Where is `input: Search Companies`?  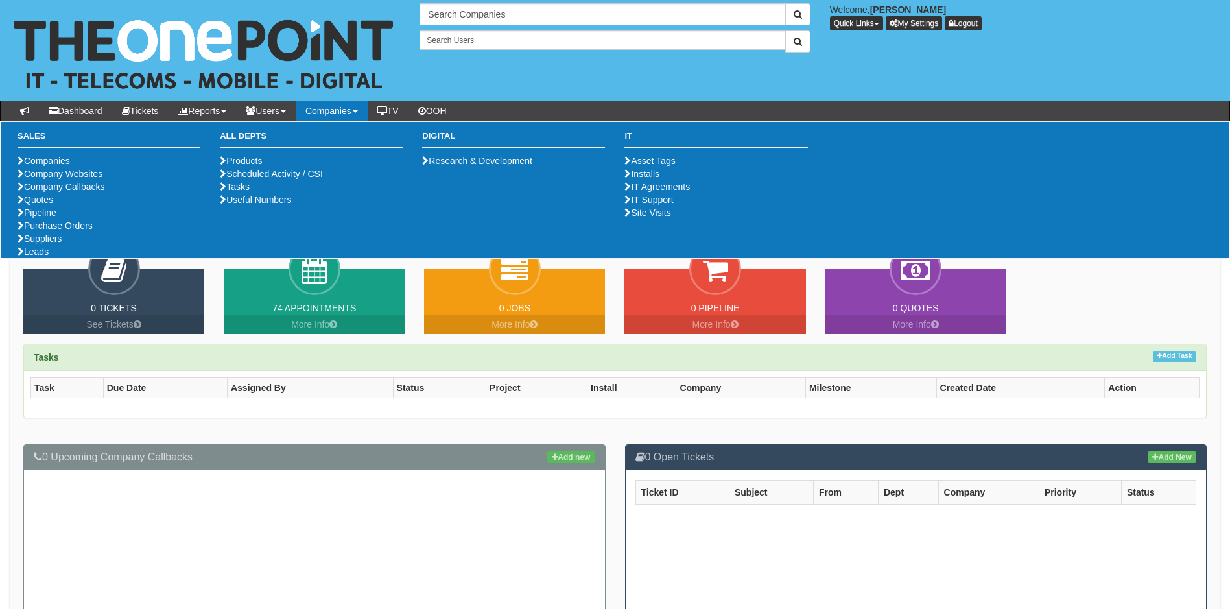
input: Search Companies is located at coordinates (602, 14).